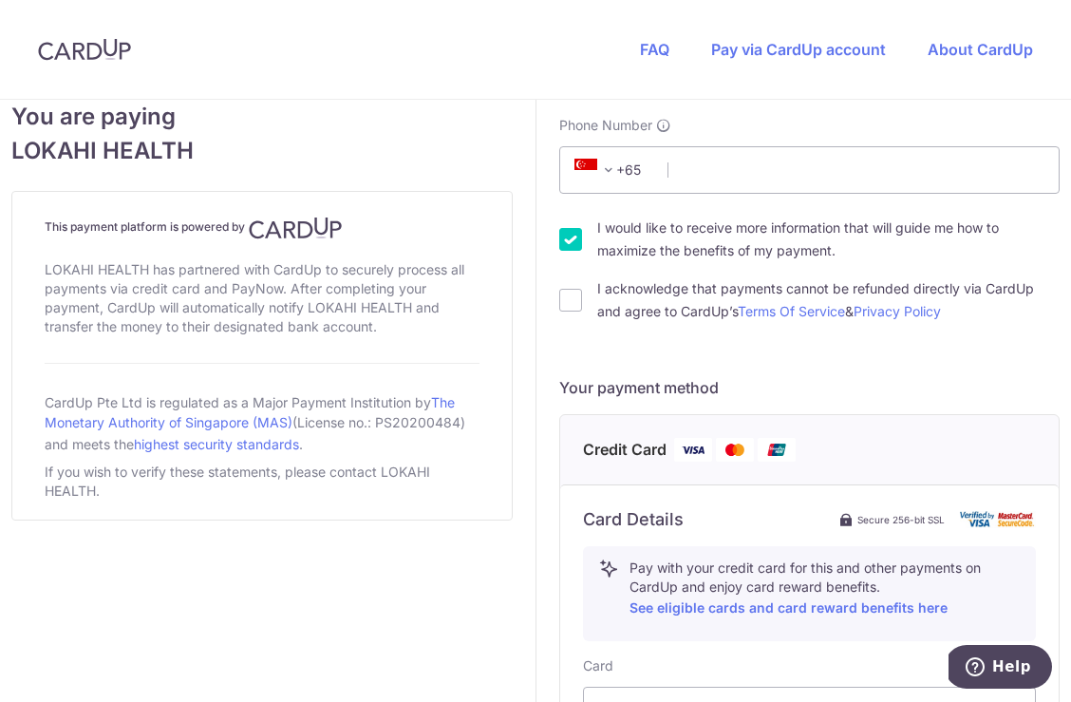 The height and width of the screenshot is (702, 1071). Describe the element at coordinates (654, 49) in the screenshot. I see `a: FAQ` at that location.